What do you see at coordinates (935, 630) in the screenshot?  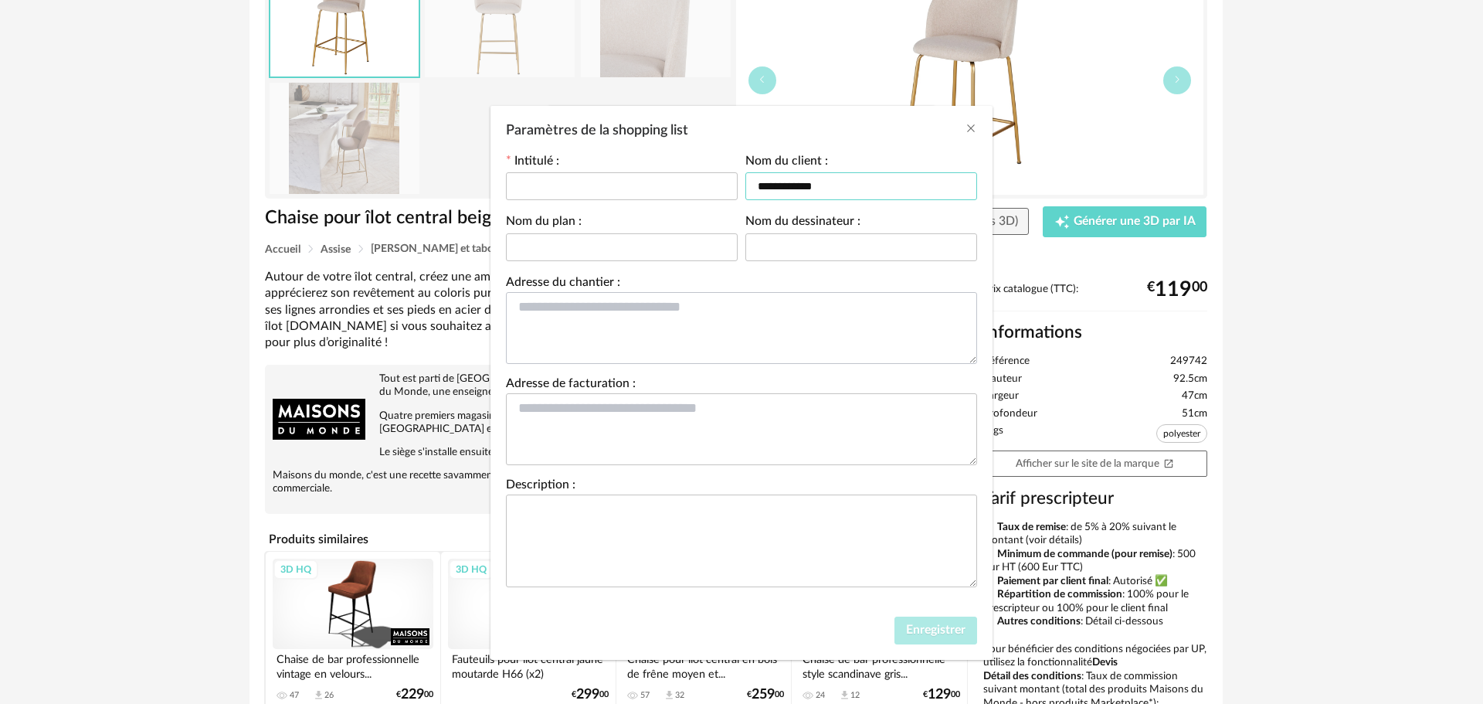 I see `button: Enregistrer` at bounding box center [935, 630].